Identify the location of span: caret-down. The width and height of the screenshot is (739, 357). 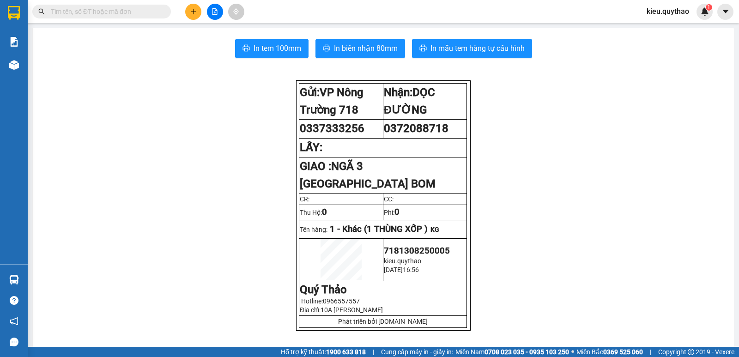
(725, 12).